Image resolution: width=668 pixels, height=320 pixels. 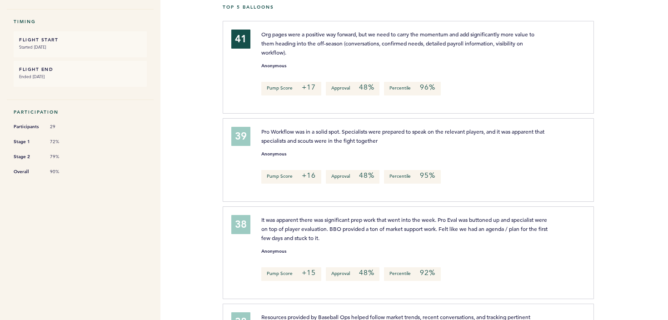 What do you see at coordinates (80, 112) in the screenshot?
I see `h5: Participation` at bounding box center [80, 112].